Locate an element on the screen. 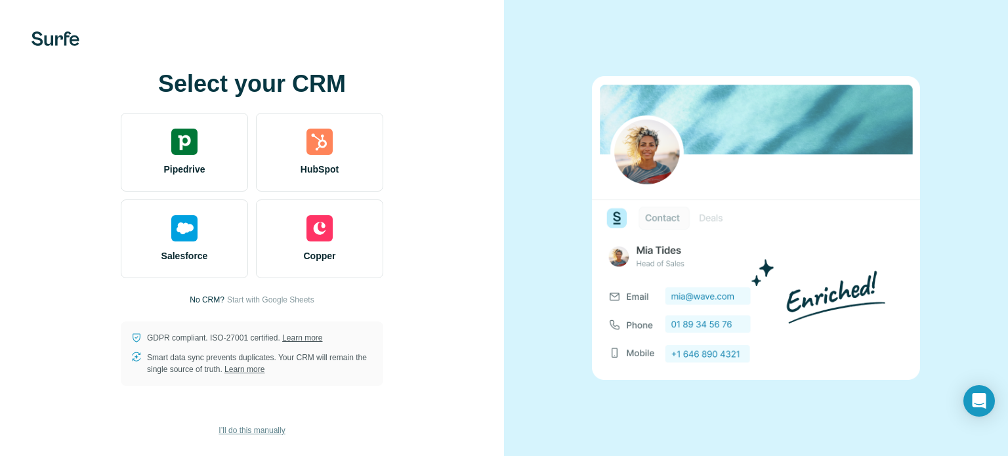 Image resolution: width=1008 pixels, height=456 pixels. button: I’ll do this manually is located at coordinates (251, 430).